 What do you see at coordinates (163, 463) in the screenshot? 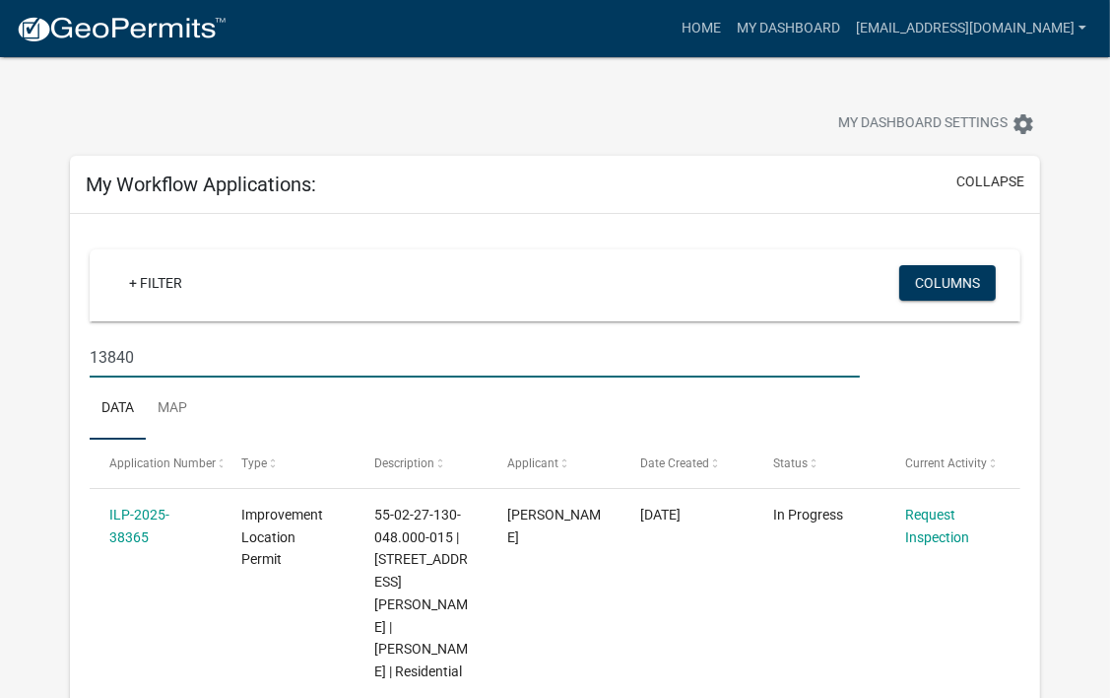
I see `span: Application Number` at bounding box center [163, 463].